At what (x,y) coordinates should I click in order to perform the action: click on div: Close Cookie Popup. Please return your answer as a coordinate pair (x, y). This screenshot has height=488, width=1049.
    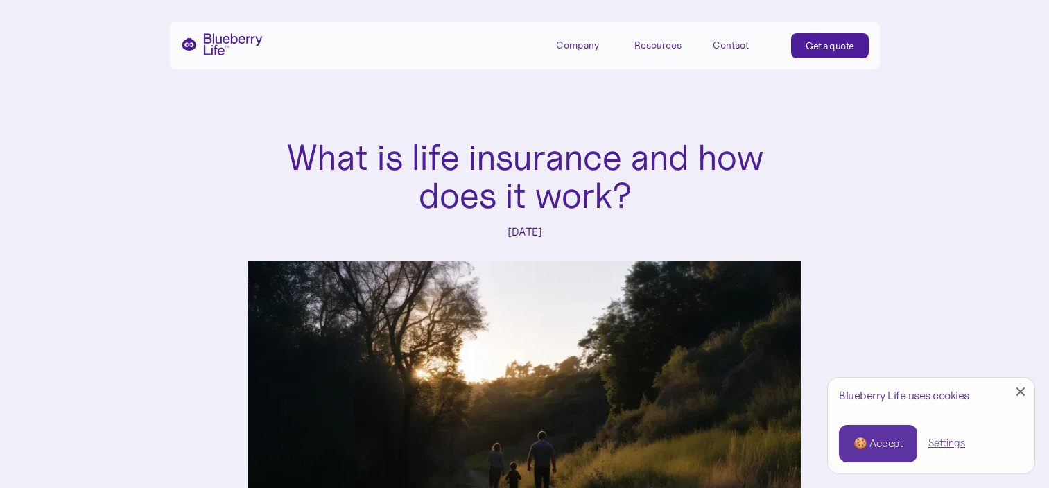
    Looking at the image, I should click on (1020, 392).